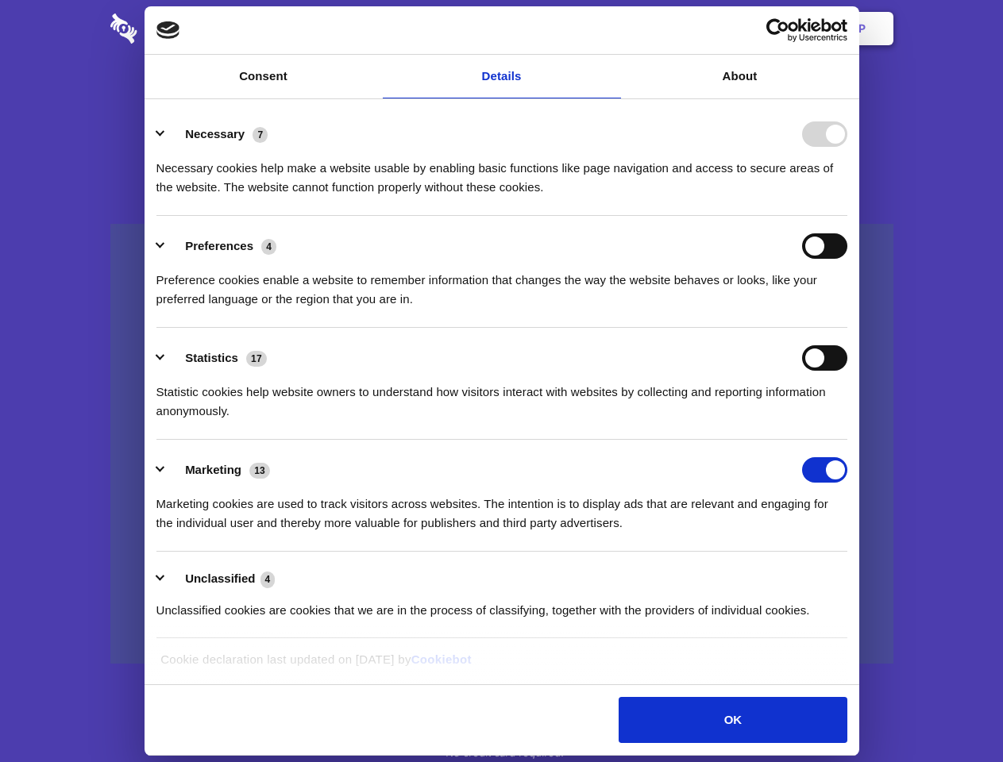 This screenshot has height=762, width=1003. What do you see at coordinates (256, 359) in the screenshot?
I see `span: 17` at bounding box center [256, 359].